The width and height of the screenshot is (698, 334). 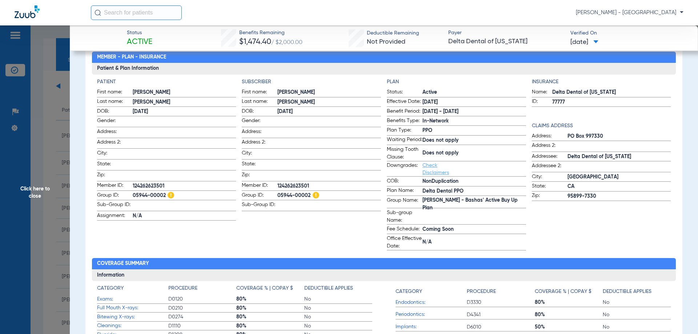 What do you see at coordinates (311, 82) in the screenshot?
I see `h4: Subscriber` at bounding box center [311, 82].